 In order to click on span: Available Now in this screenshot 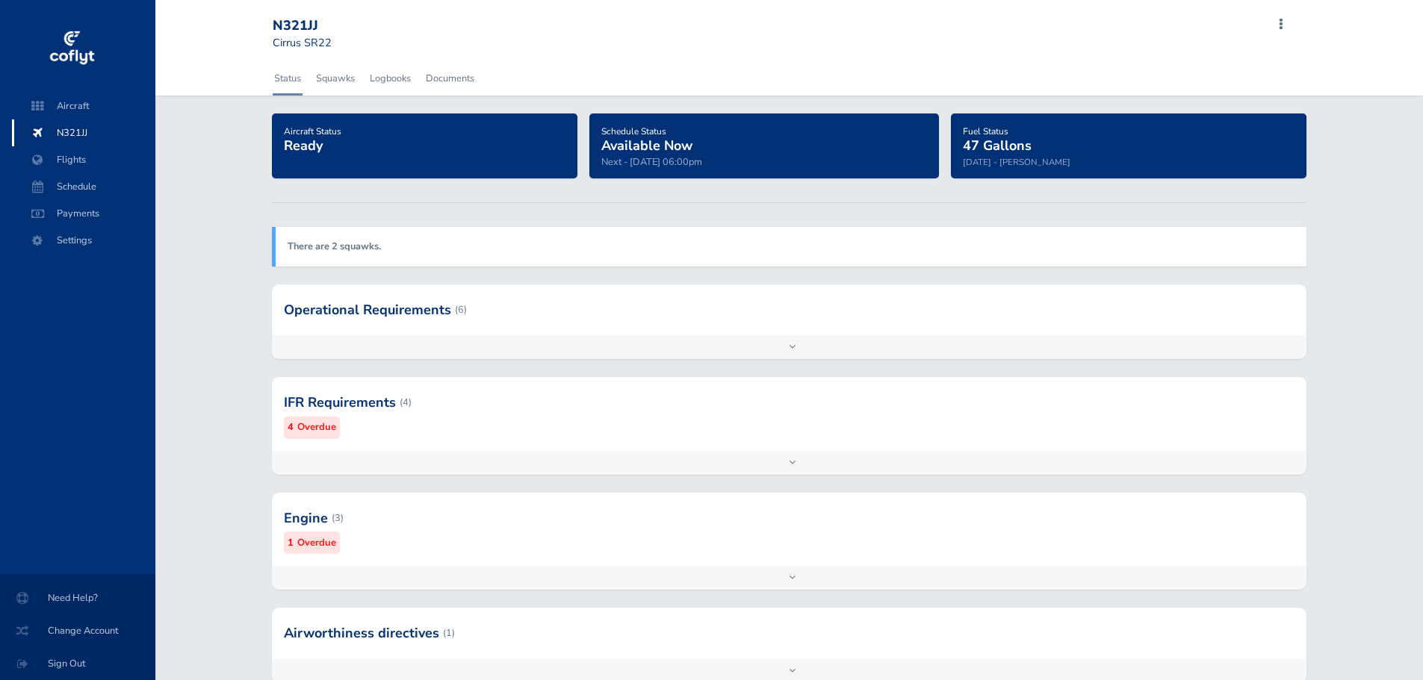, I will do `click(647, 146)`.